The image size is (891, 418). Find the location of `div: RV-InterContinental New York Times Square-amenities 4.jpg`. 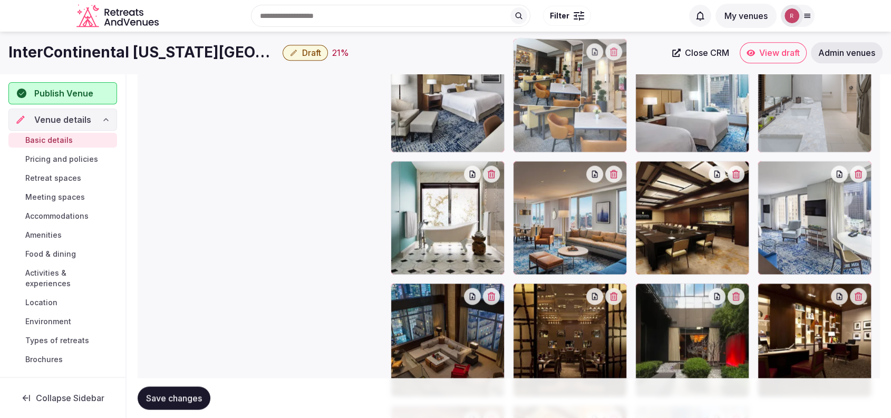

div: RV-InterContinental New York Times Square-amenities 4.jpg is located at coordinates (814, 218).